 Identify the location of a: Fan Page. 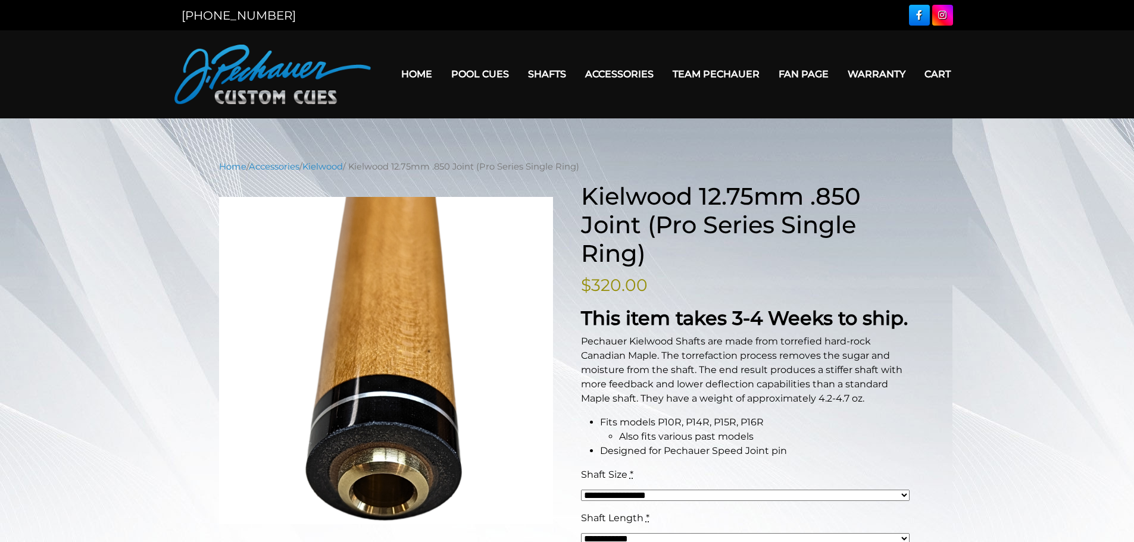
(804, 74).